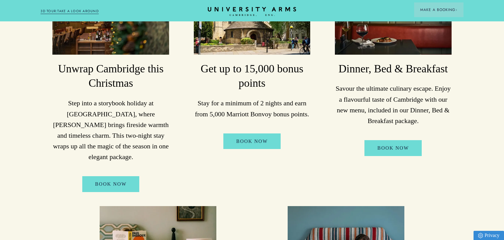  What do you see at coordinates (393, 104) in the screenshot?
I see `p: Savour the ultimate culinary escape. Enjoy a flavourful taste of Cambridge with our new menu, inc...` at bounding box center [393, 104].